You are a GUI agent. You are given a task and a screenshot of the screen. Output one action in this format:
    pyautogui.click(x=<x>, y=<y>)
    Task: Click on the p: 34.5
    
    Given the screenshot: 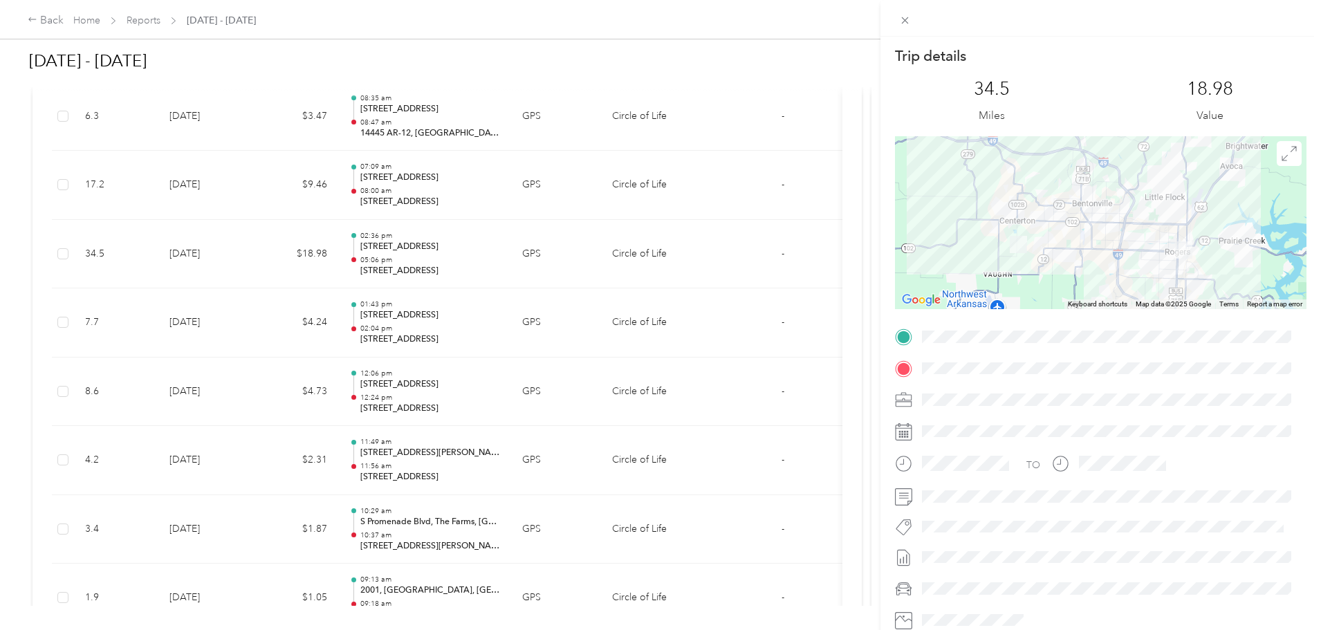 What is the action you would take?
    pyautogui.click(x=992, y=89)
    